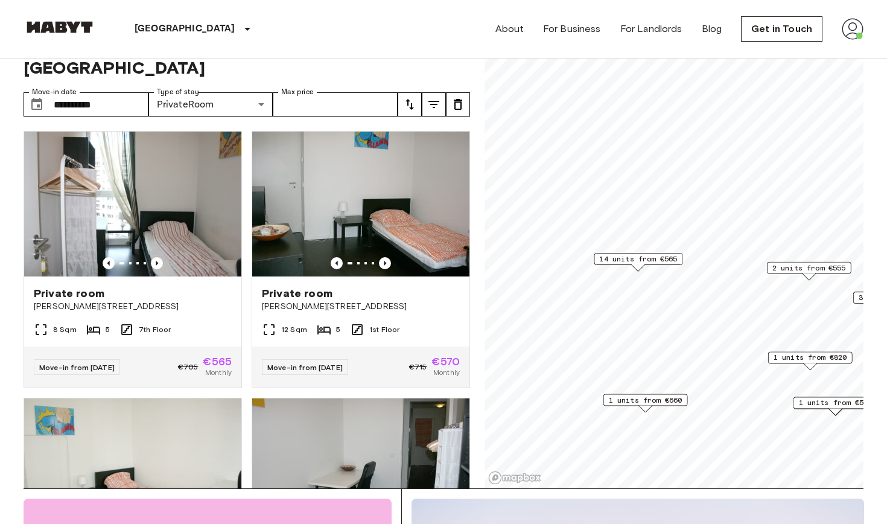 The height and width of the screenshot is (524, 887). I want to click on div: PrivateRoom, so click(211, 104).